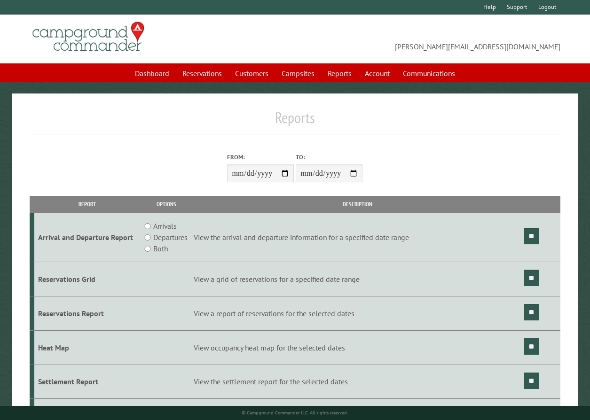  What do you see at coordinates (87, 279) in the screenshot?
I see `td: Reservations Grid` at bounding box center [87, 279].